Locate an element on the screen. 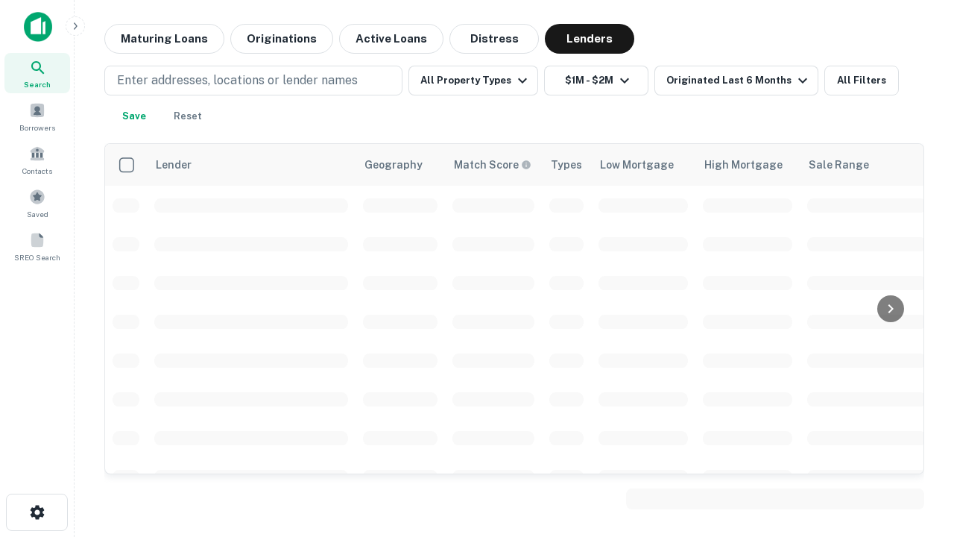 The image size is (954, 537). div: Sale Range is located at coordinates (839, 165).